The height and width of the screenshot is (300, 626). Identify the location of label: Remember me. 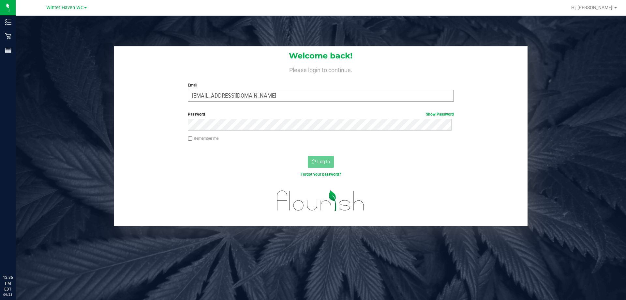
(203, 138).